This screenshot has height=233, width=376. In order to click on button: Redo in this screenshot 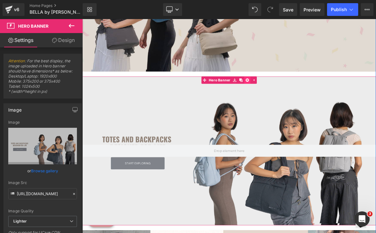, I will do `click(270, 10)`.